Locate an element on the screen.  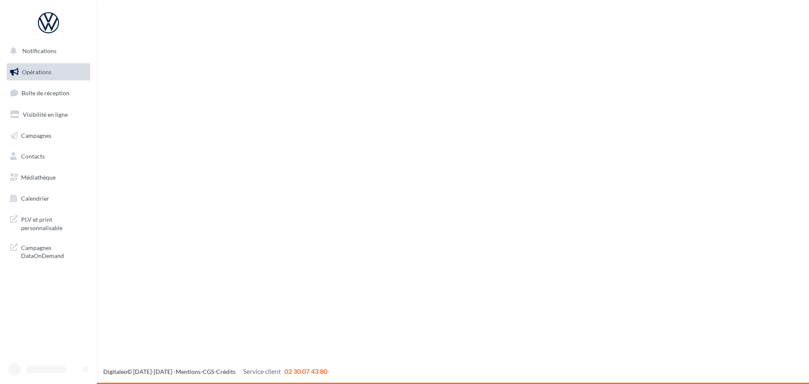
a: Mentions is located at coordinates (188, 371).